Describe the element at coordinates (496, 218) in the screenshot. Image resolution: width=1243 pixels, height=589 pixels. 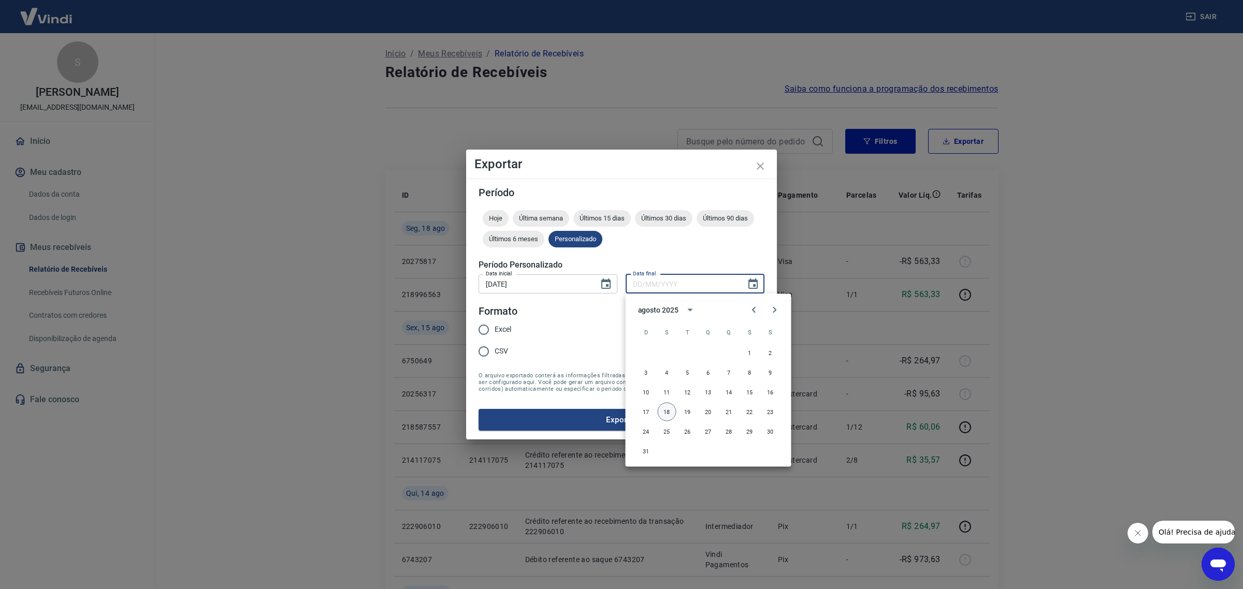
I see `span: Hoje` at that location.